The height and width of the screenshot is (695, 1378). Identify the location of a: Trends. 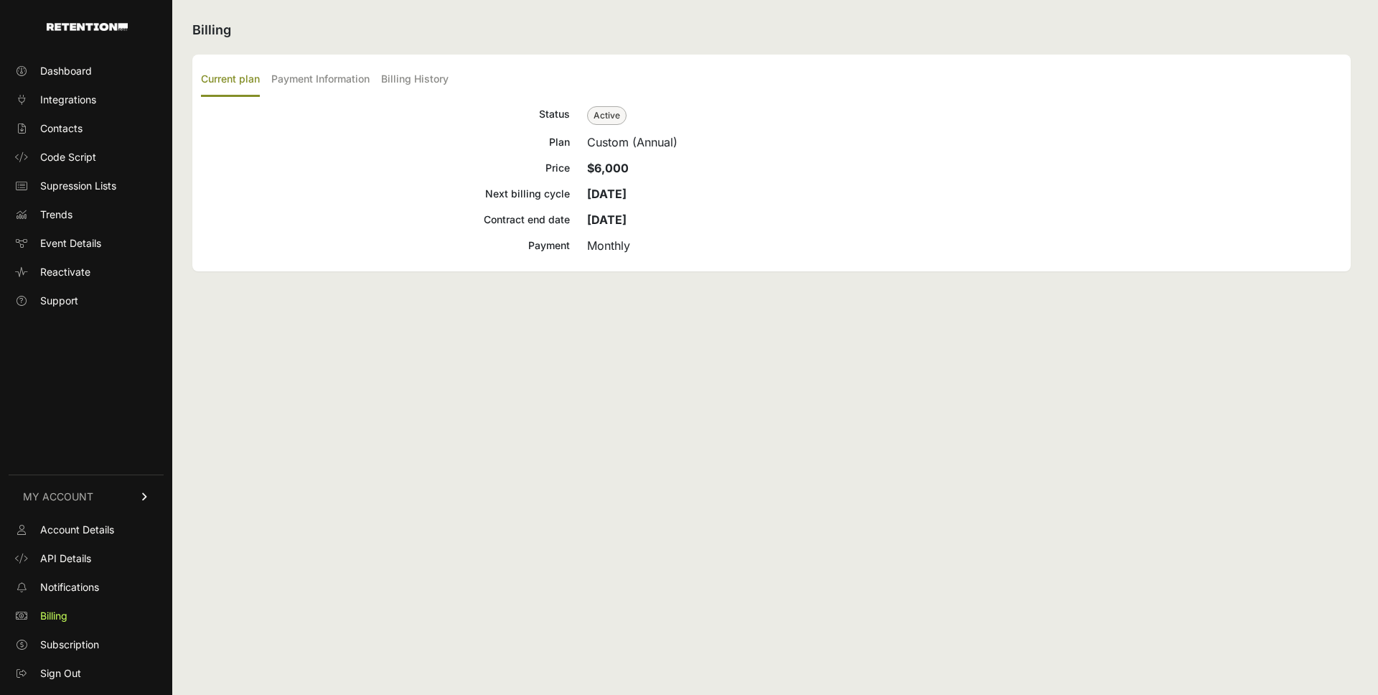
(86, 215).